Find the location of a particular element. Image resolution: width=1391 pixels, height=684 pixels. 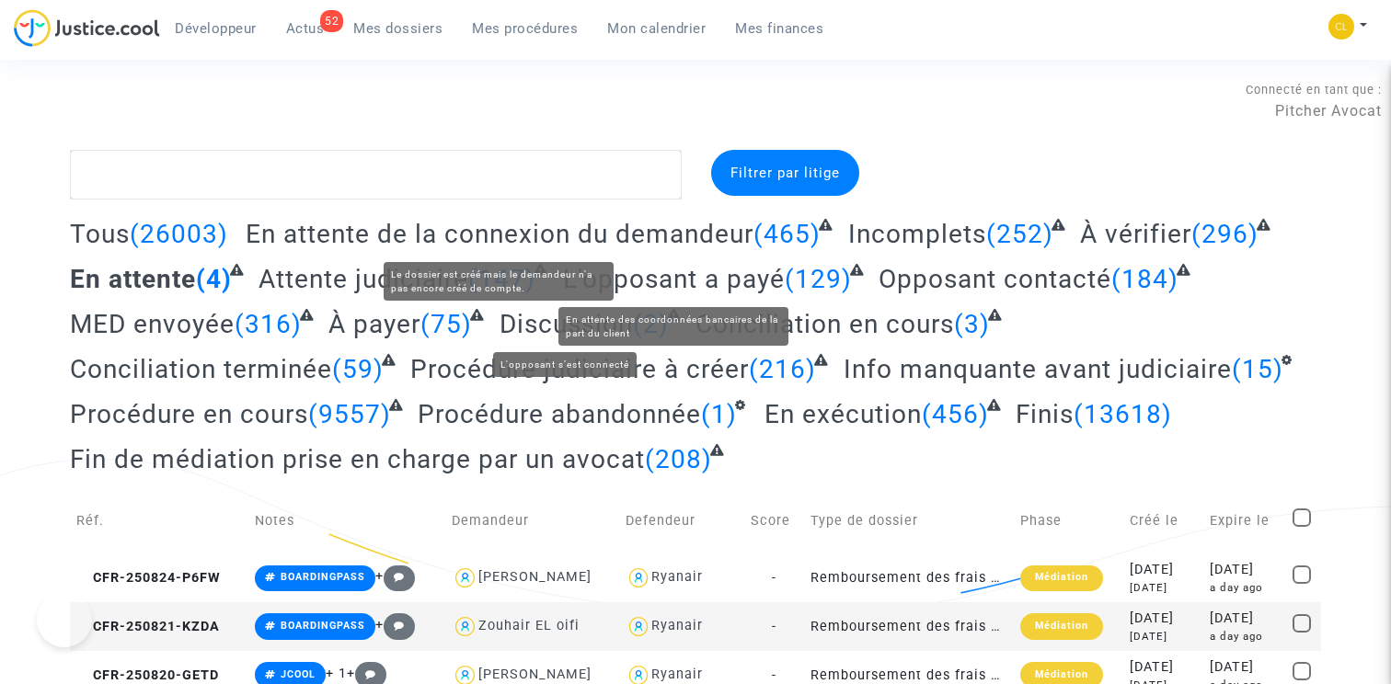

span: Actus is located at coordinates (305, 29).